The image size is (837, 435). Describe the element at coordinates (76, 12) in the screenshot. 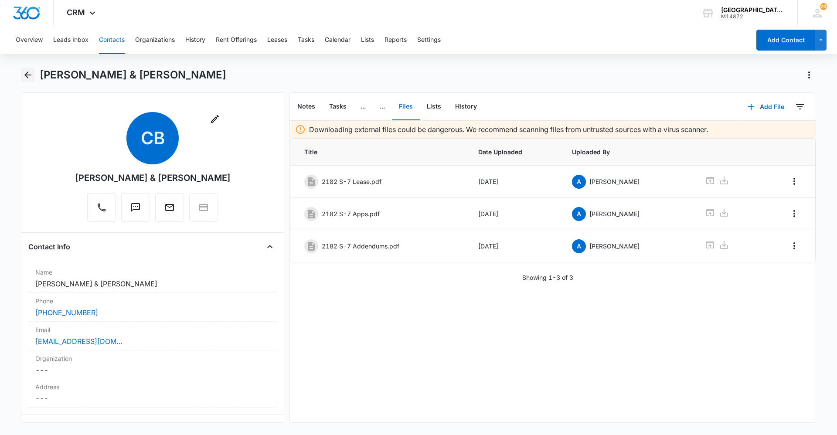

I see `span: CRM` at that location.